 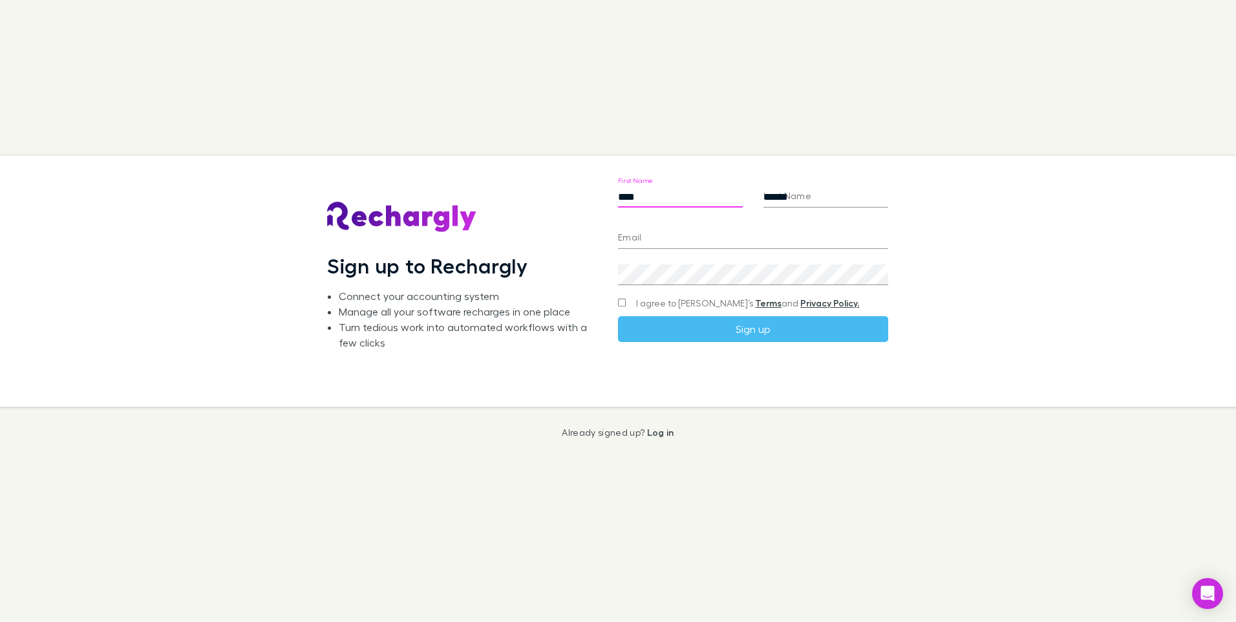 I want to click on li: Connect your accounting system, so click(x=468, y=296).